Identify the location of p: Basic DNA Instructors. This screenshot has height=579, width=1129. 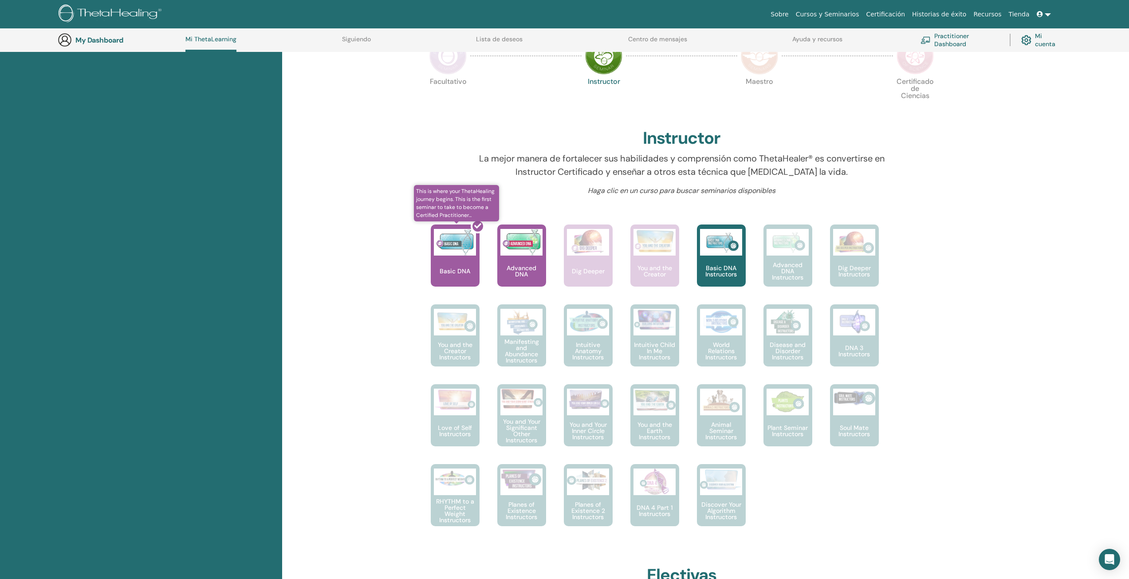
(721, 271).